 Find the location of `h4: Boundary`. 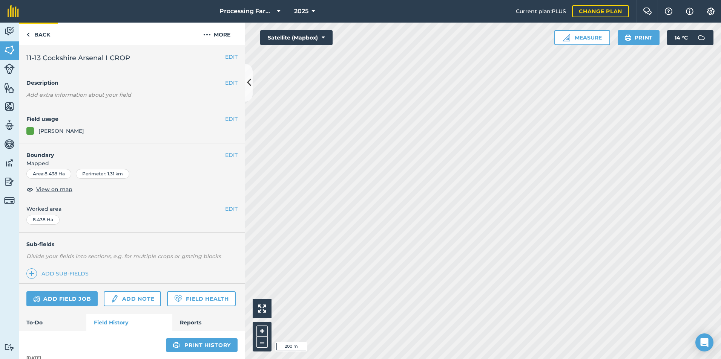

h4: Boundary is located at coordinates (122, 151).